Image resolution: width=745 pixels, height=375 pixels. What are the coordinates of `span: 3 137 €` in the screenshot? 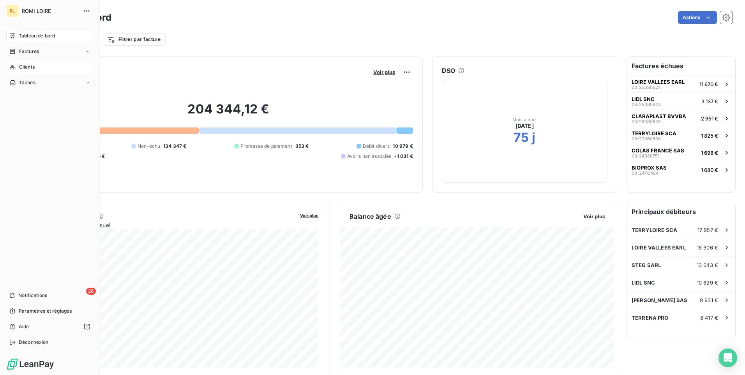 It's located at (710, 101).